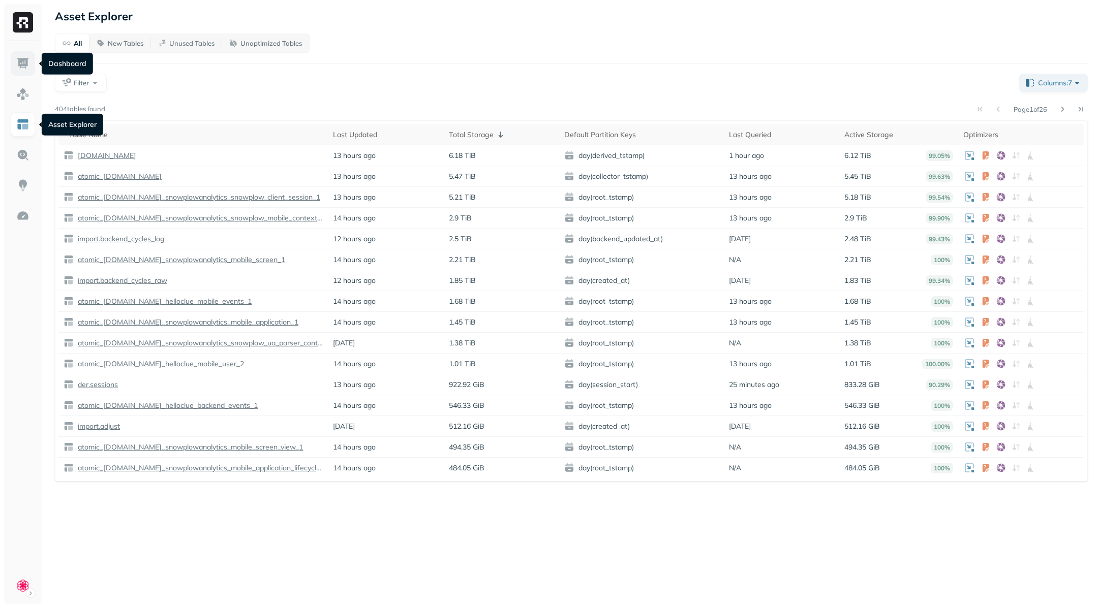 This screenshot has height=608, width=1098. I want to click on p: 1.85 TiB, so click(462, 280).